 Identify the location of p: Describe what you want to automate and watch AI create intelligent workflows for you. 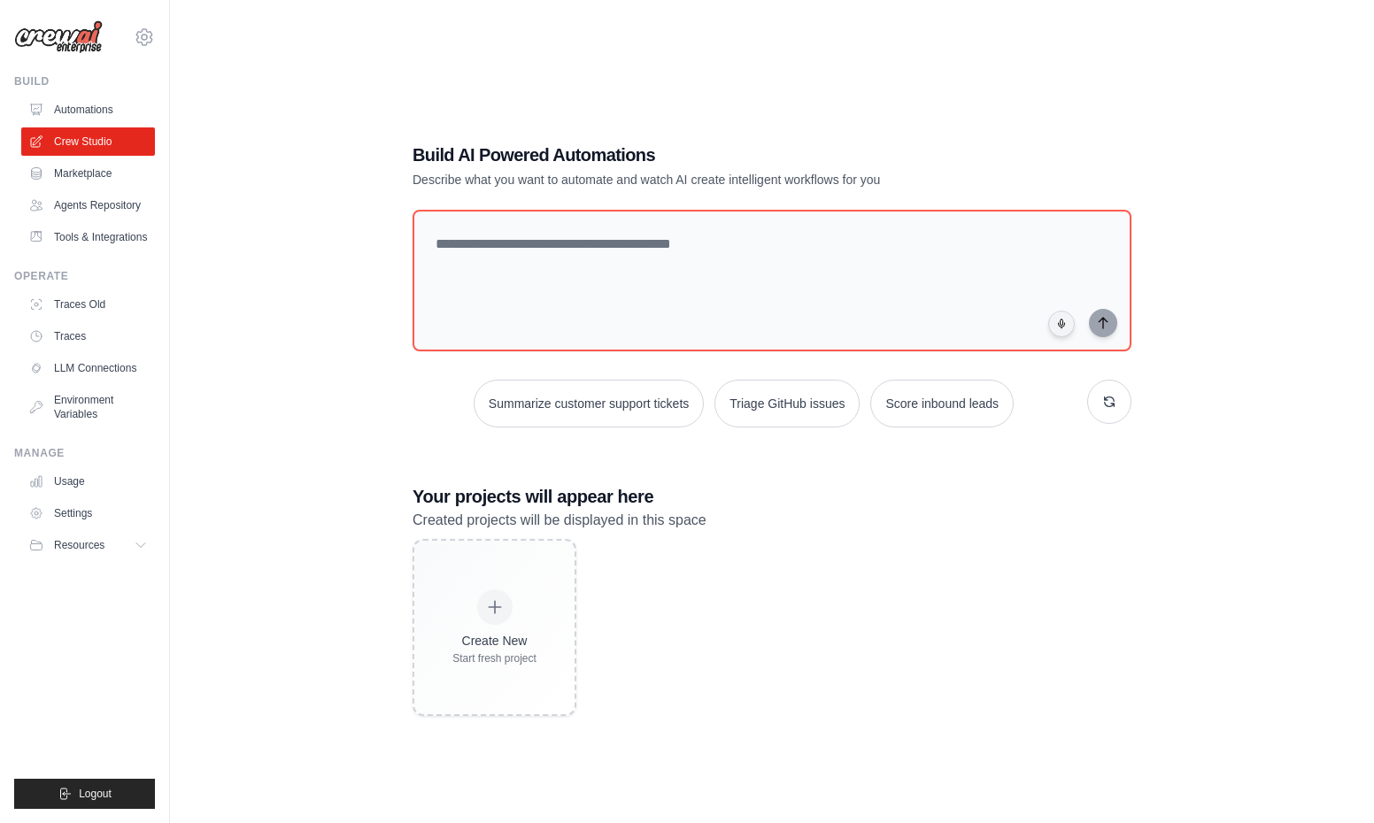
(710, 180).